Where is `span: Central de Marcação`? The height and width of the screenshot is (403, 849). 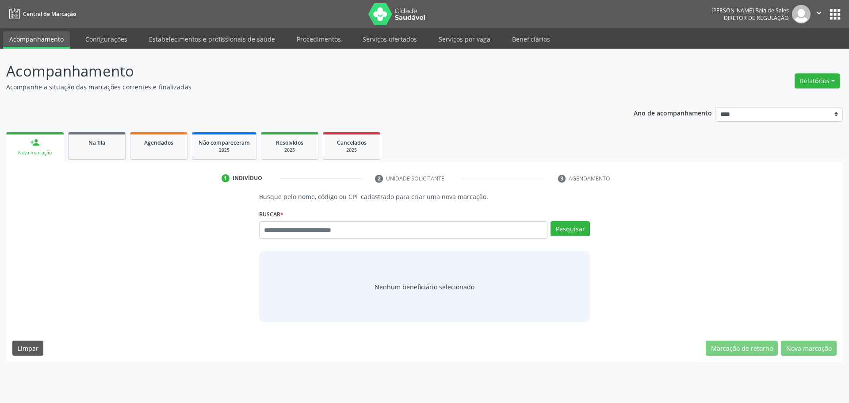 span: Central de Marcação is located at coordinates (50, 14).